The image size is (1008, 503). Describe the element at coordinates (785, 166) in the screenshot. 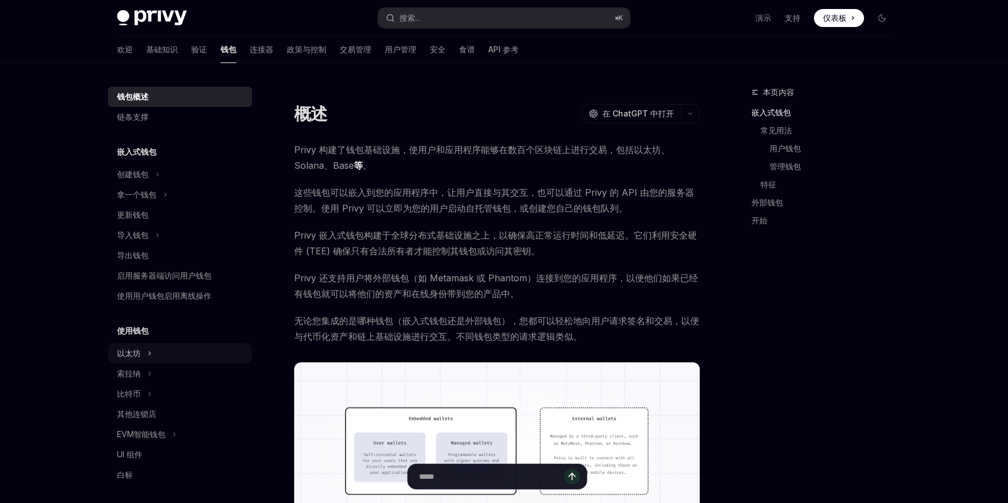

I see `font: 管理钱包` at that location.